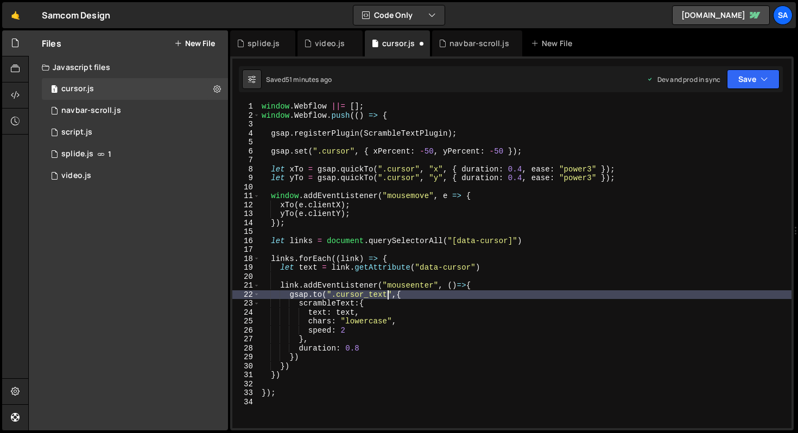 The width and height of the screenshot is (798, 433). I want to click on div: 14, so click(246, 223).